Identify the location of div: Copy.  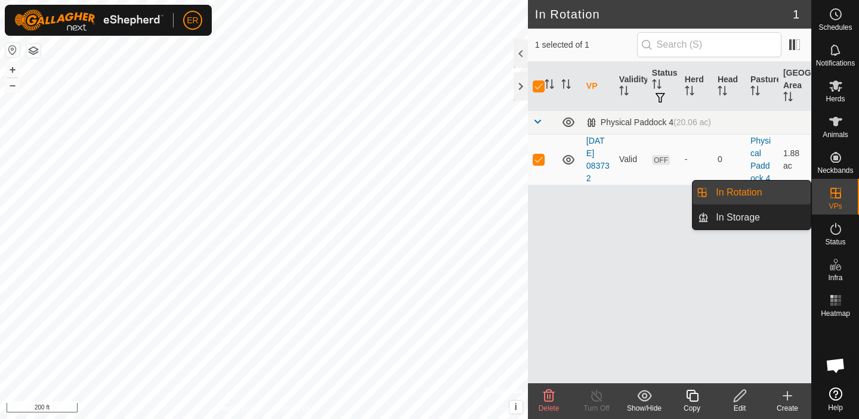
(692, 409).